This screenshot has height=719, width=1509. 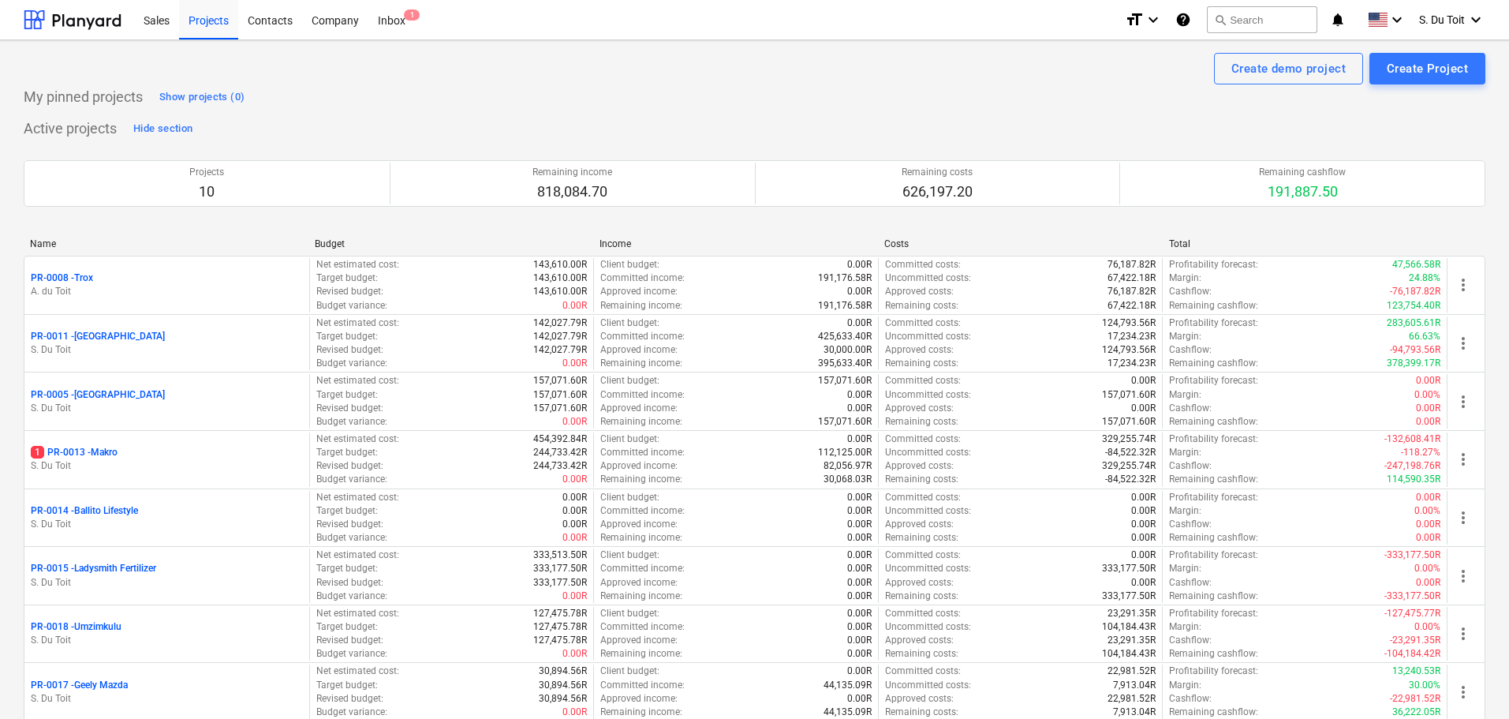 I want to click on div: Create Project, so click(x=1427, y=69).